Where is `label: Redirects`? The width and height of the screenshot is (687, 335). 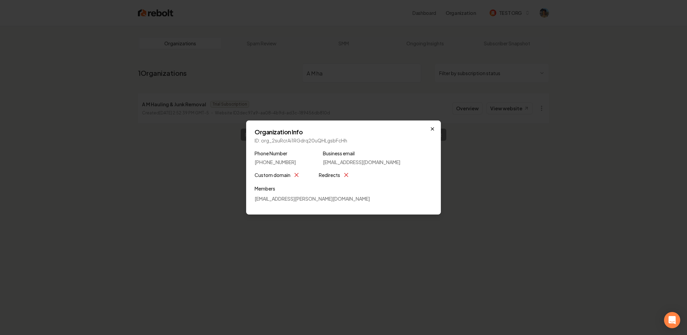 label: Redirects is located at coordinates (329, 175).